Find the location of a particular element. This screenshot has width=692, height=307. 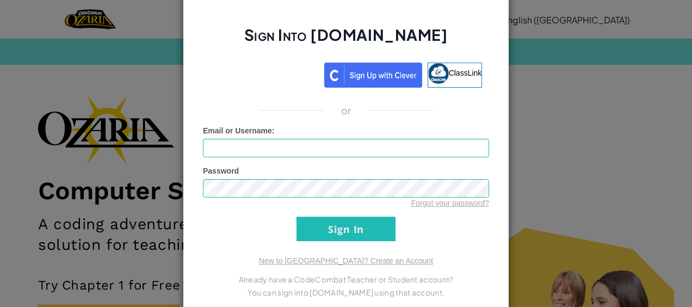

span: ClassLink is located at coordinates (465, 73).